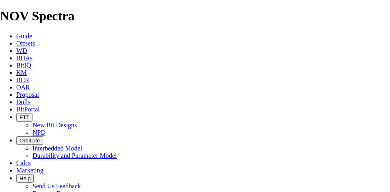 The width and height of the screenshot is (390, 192). Describe the element at coordinates (23, 87) in the screenshot. I see `span: OAR` at that location.